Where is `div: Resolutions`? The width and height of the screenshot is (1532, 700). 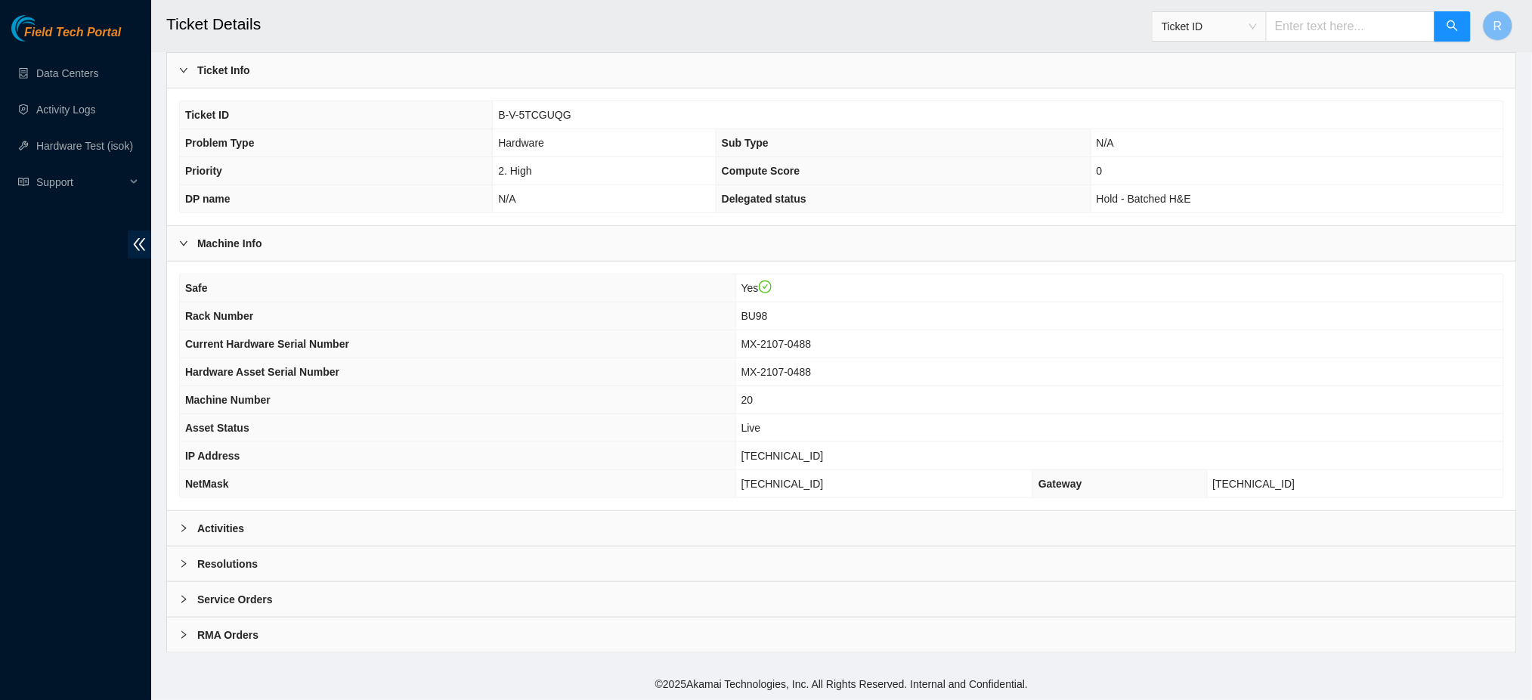 div: Resolutions is located at coordinates (841, 564).